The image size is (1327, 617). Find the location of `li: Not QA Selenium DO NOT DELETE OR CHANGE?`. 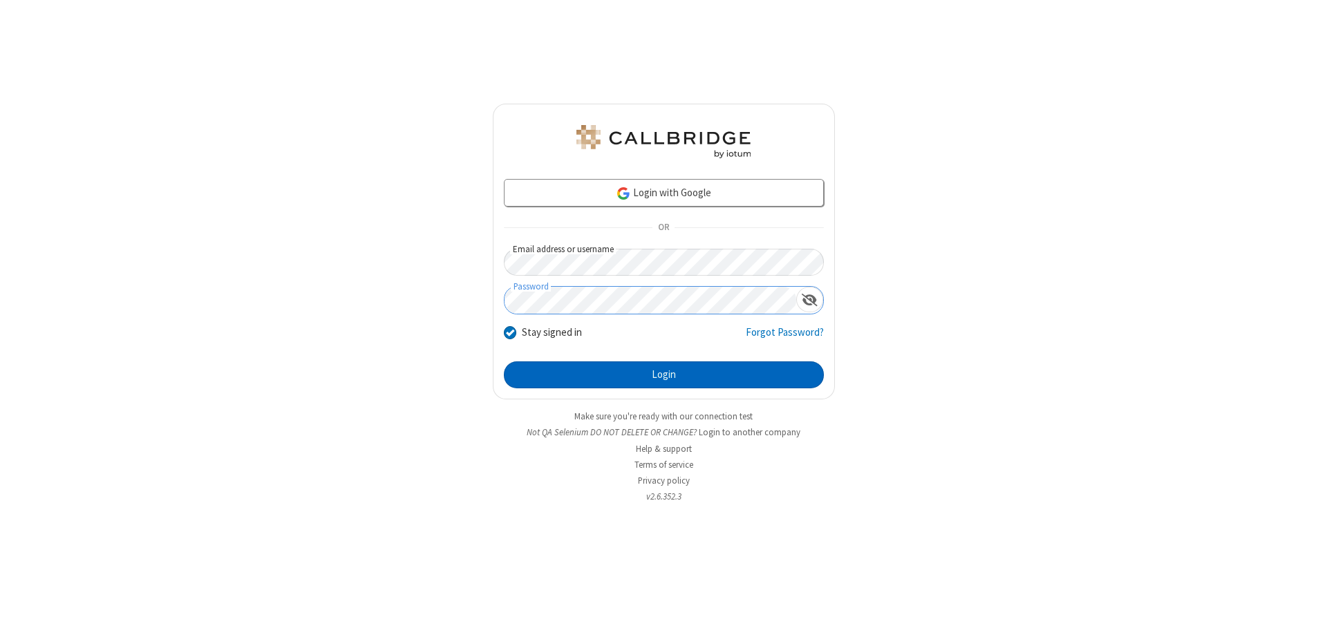

li: Not QA Selenium DO NOT DELETE OR CHANGE? is located at coordinates (663, 432).